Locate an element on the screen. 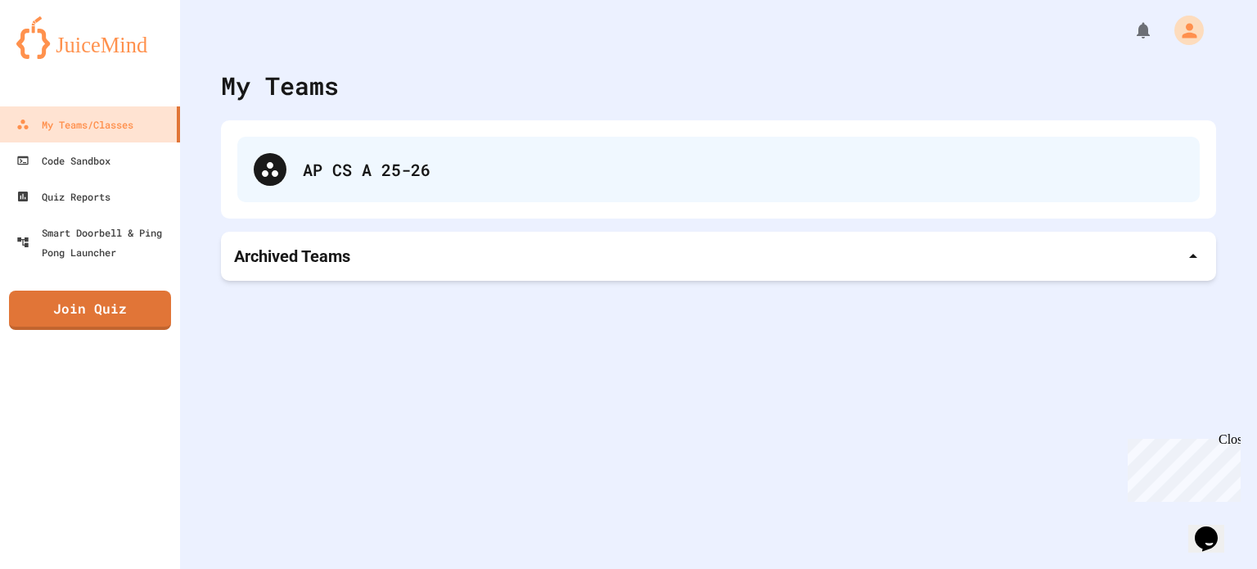 This screenshot has width=1257, height=569. div: My Teams is located at coordinates (280, 85).